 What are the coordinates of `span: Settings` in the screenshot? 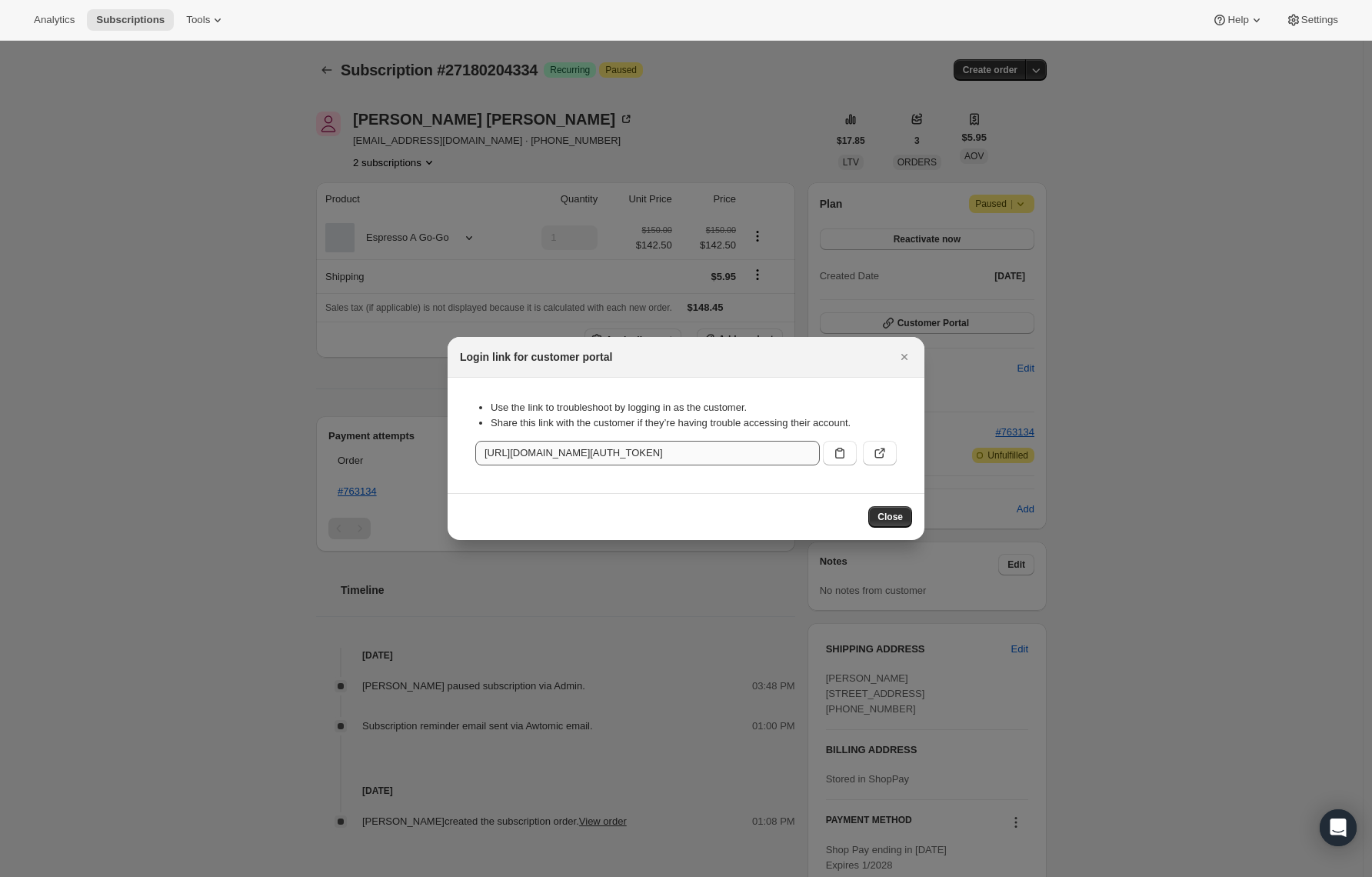 It's located at (1320, 20).